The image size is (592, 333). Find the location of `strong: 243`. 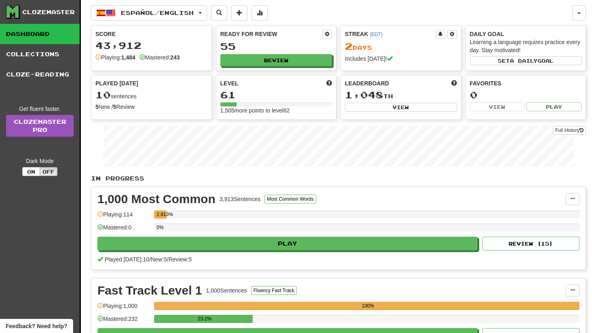

strong: 243 is located at coordinates (175, 57).